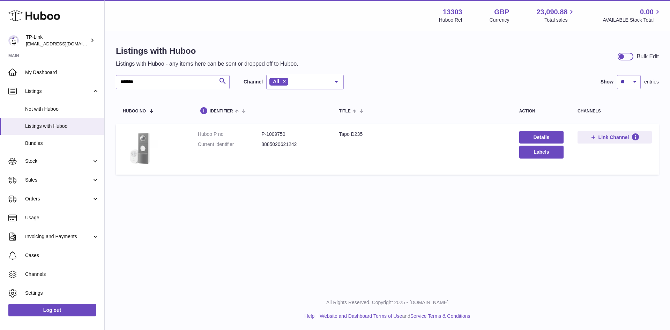  What do you see at coordinates (58, 180) in the screenshot?
I see `span: Sales` at bounding box center [58, 180].